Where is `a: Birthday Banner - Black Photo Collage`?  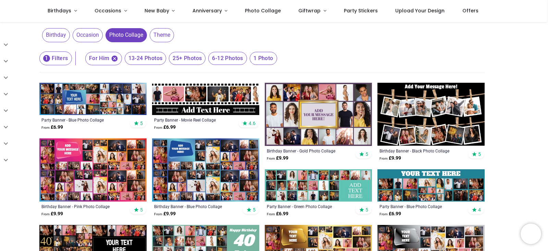 a: Birthday Banner - Black Photo Collage is located at coordinates (421, 150).